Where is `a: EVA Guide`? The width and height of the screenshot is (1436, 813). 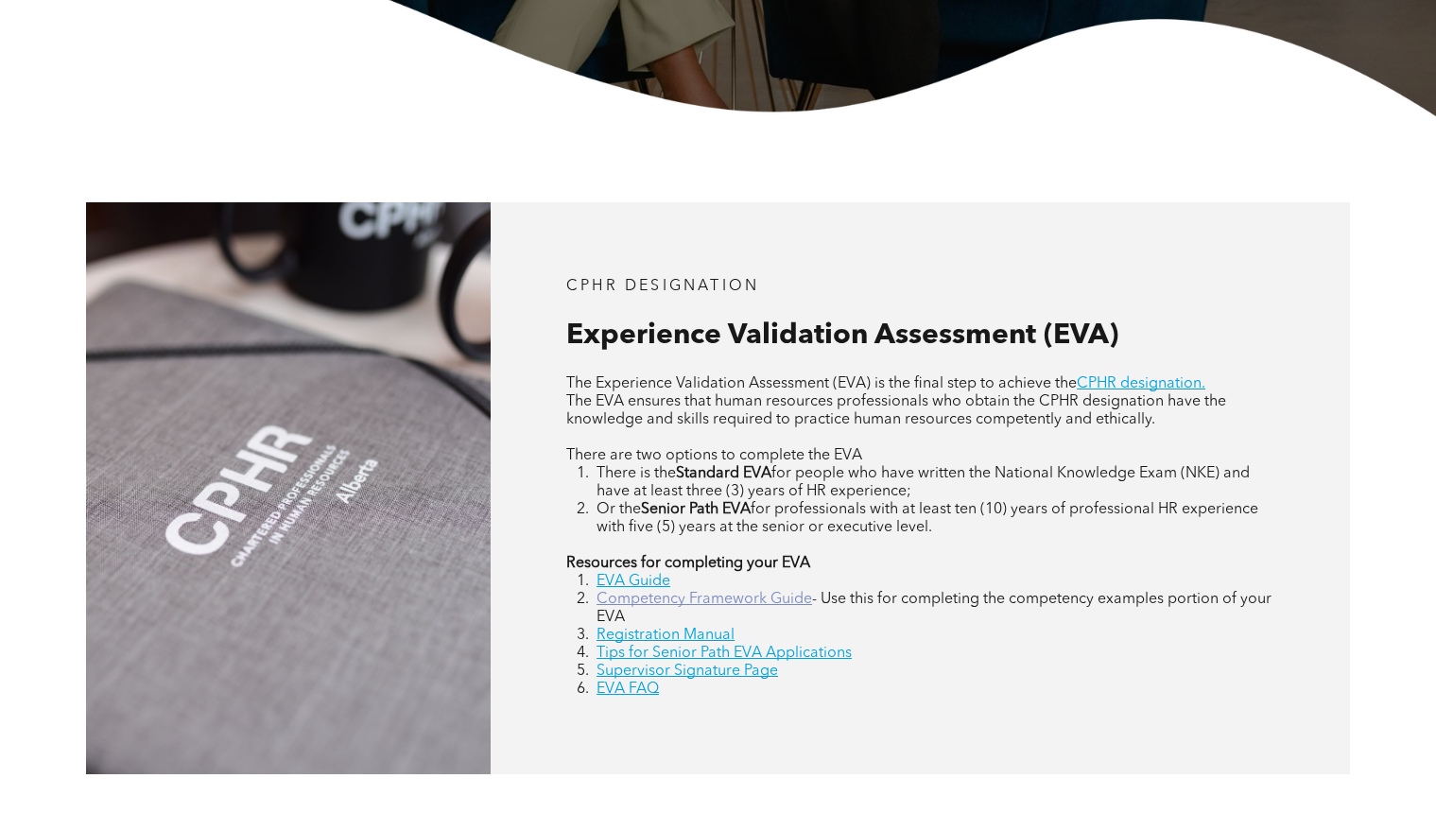
a: EVA Guide is located at coordinates (633, 581).